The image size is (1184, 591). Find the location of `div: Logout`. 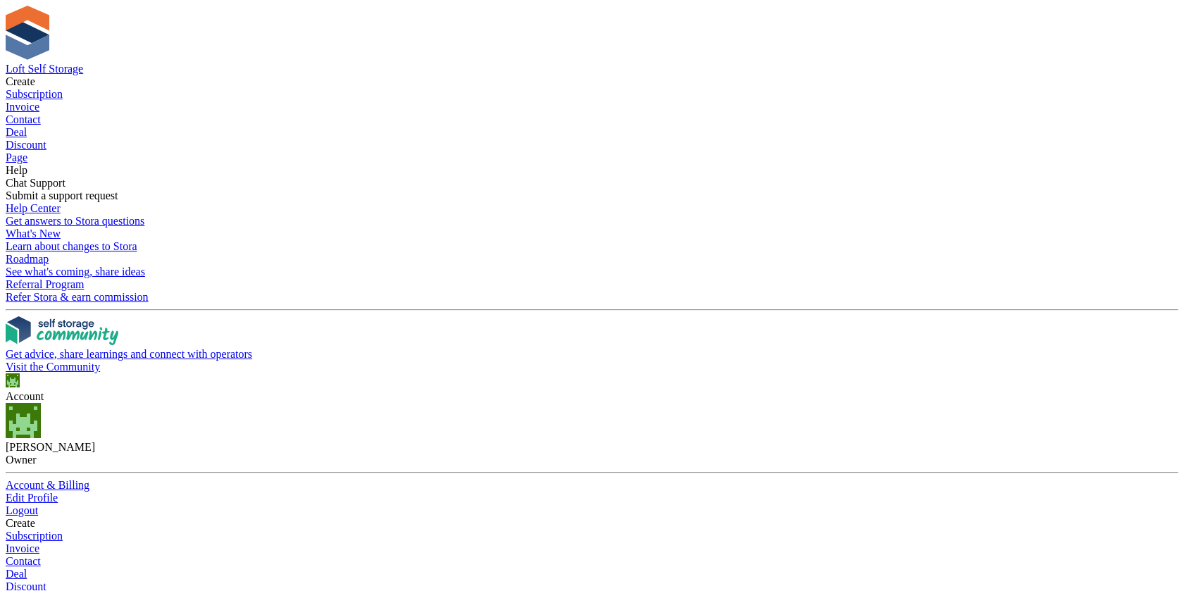

div: Logout is located at coordinates (592, 511).